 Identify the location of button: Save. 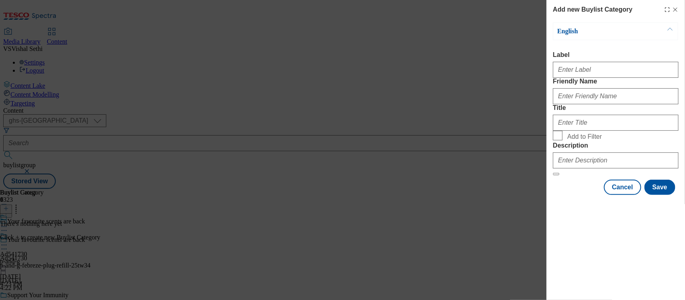
(660, 187).